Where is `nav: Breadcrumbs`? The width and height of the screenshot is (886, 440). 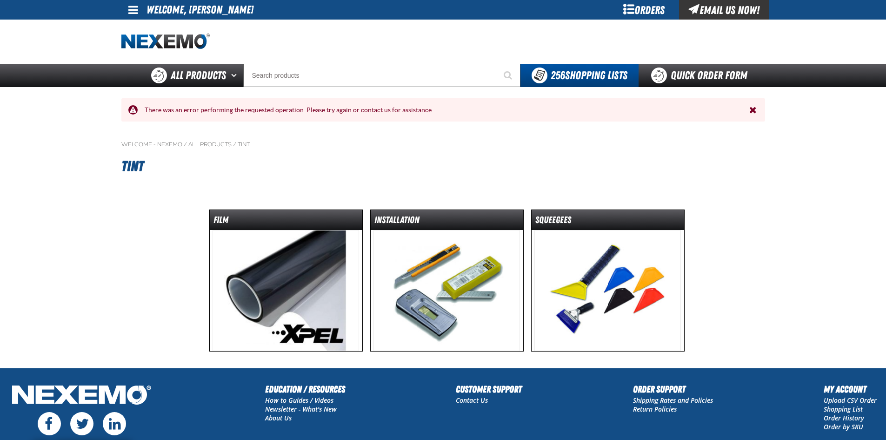
nav: Breadcrumbs is located at coordinates (443, 144).